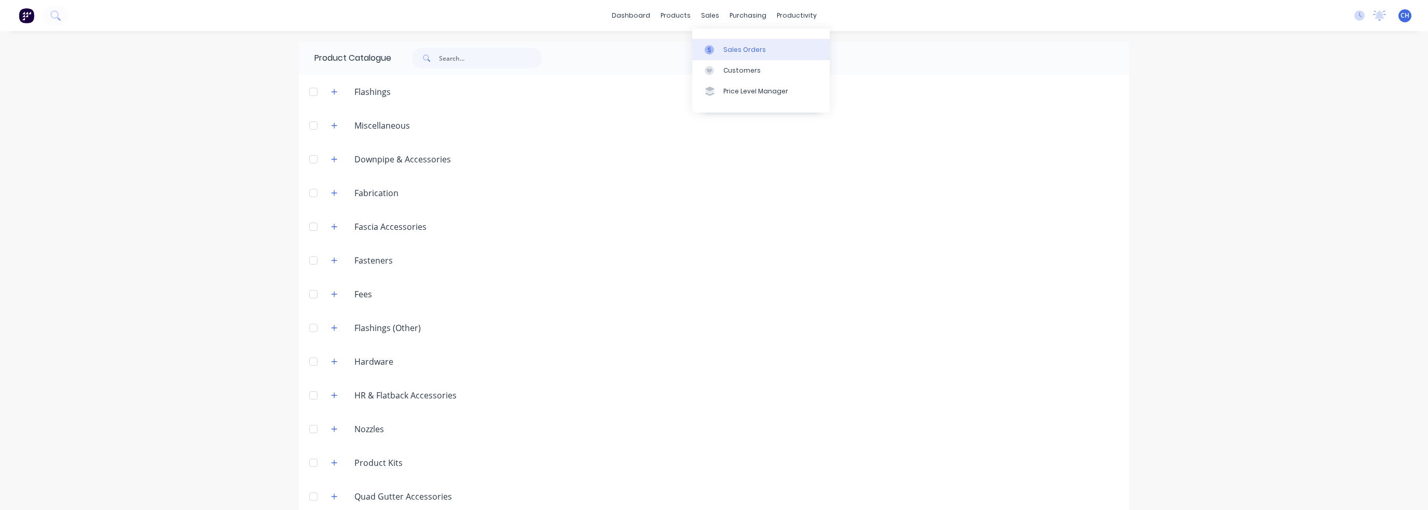 The height and width of the screenshot is (510, 1428). What do you see at coordinates (796, 16) in the screenshot?
I see `div: productivity` at bounding box center [796, 16].